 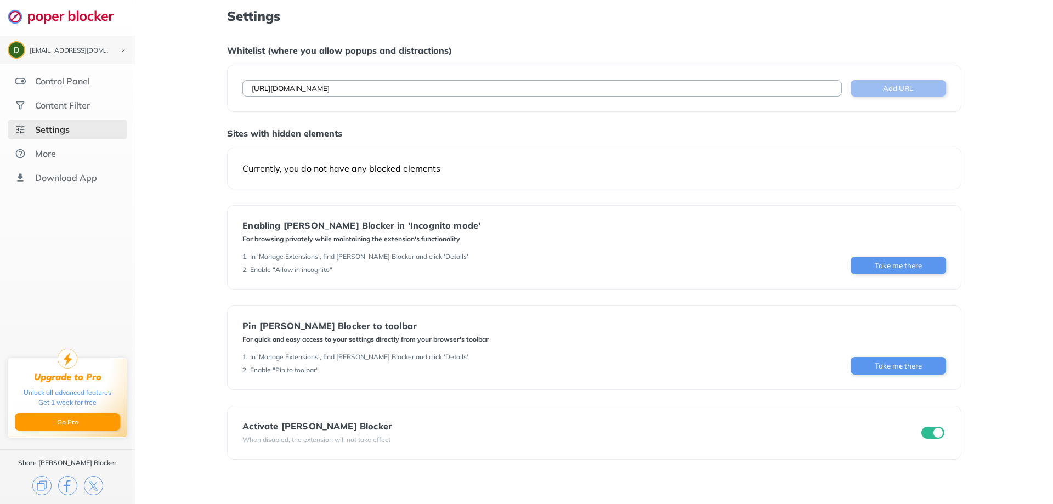 I want to click on div: Control Panel, so click(x=63, y=81).